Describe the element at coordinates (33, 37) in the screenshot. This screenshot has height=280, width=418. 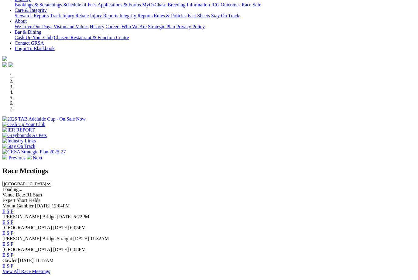
I see `a: Cash Up Your Club` at that location.